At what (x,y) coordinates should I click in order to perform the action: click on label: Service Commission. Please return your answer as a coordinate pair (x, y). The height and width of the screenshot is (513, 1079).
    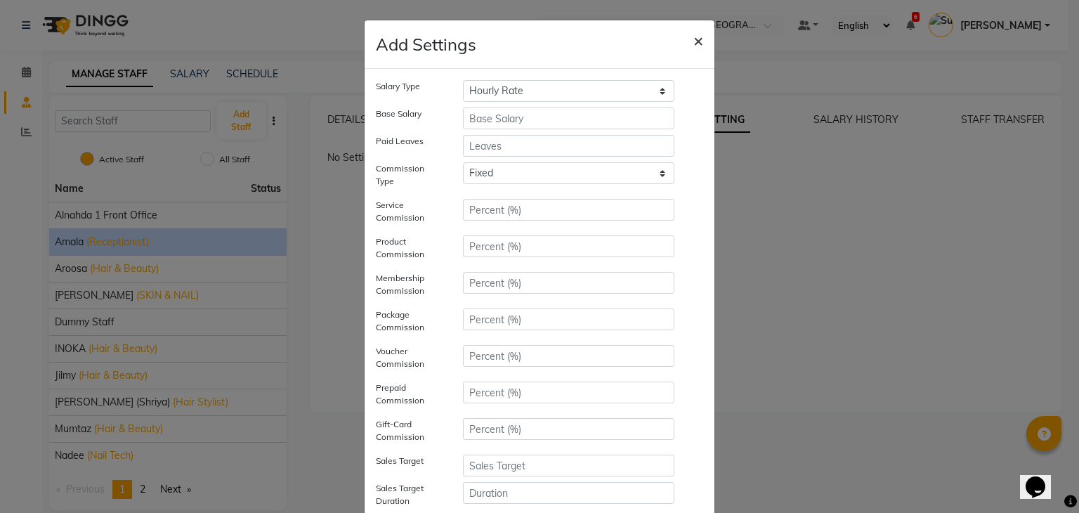
    Looking at the image, I should click on (409, 211).